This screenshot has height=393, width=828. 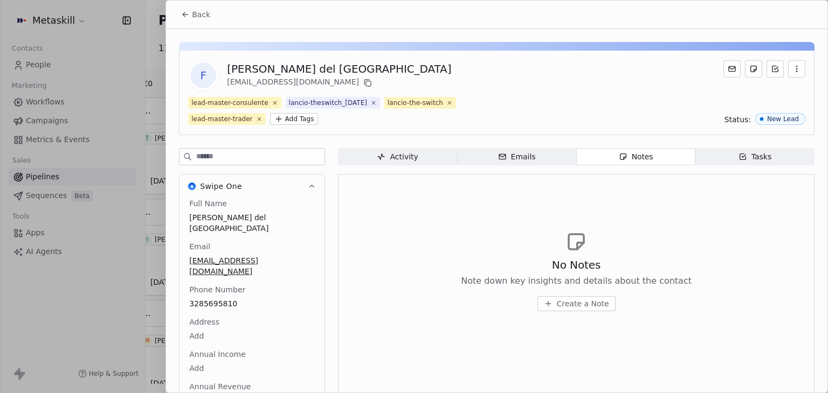 What do you see at coordinates (217, 290) in the screenshot?
I see `span: Phone Number` at bounding box center [217, 290].